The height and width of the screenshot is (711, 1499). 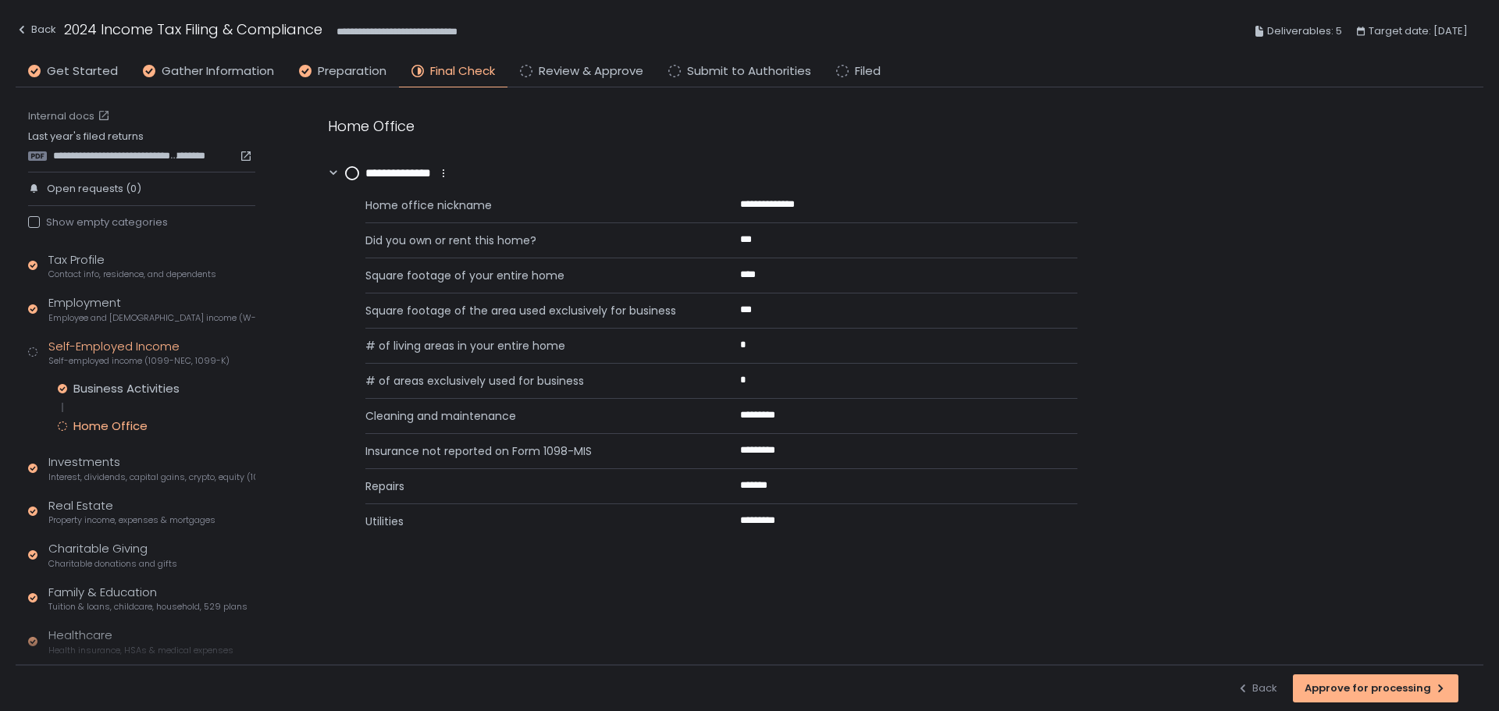 What do you see at coordinates (132, 274) in the screenshot?
I see `span: Contact info, residence, and dependents` at bounding box center [132, 274].